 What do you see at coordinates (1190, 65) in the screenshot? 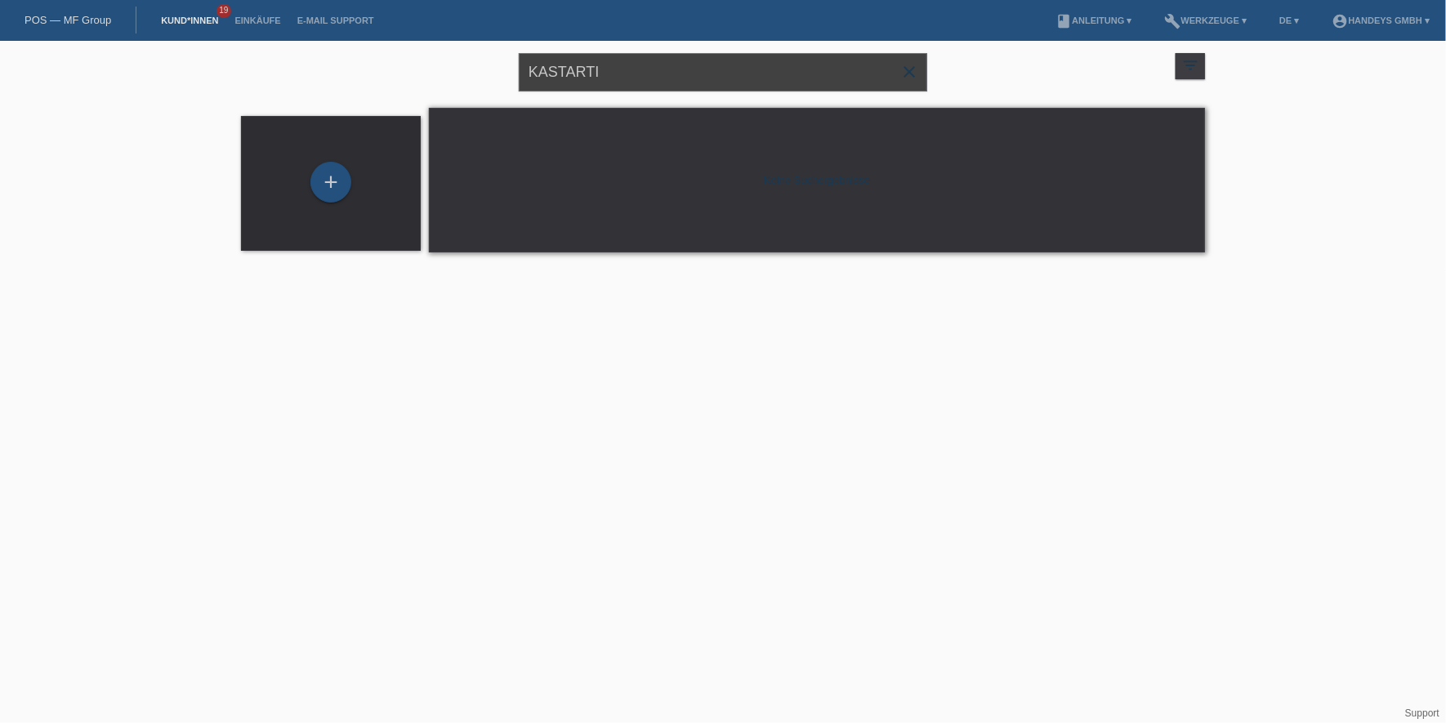
I see `i: filter_list` at bounding box center [1190, 65].